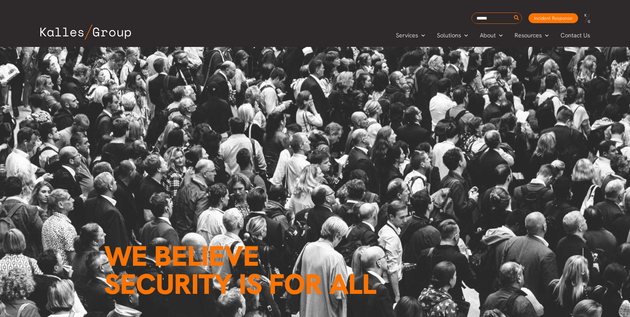 Image resolution: width=630 pixels, height=317 pixels. Describe the element at coordinates (491, 35) in the screenshot. I see `a: AboutMenu Toggle` at that location.